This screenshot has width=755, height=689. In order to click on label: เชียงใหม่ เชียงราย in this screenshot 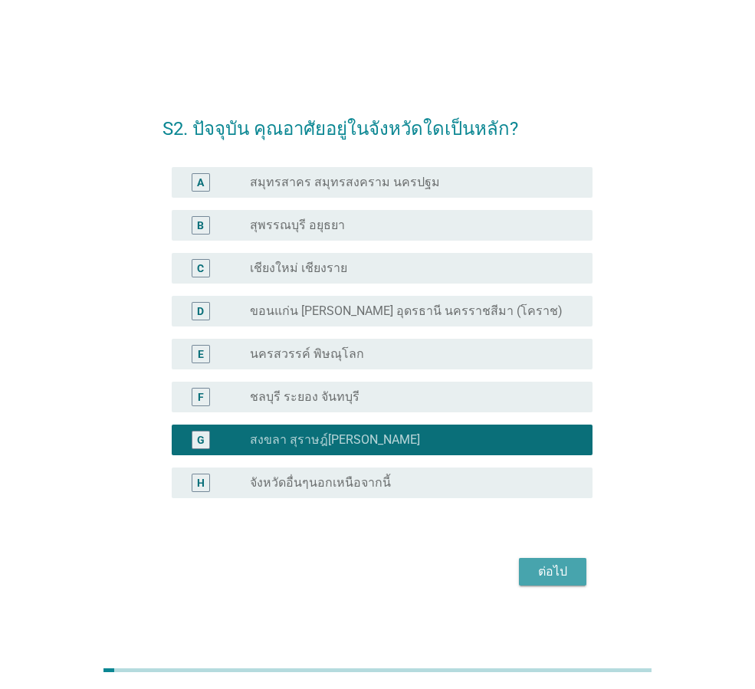, I will do `click(298, 268)`.